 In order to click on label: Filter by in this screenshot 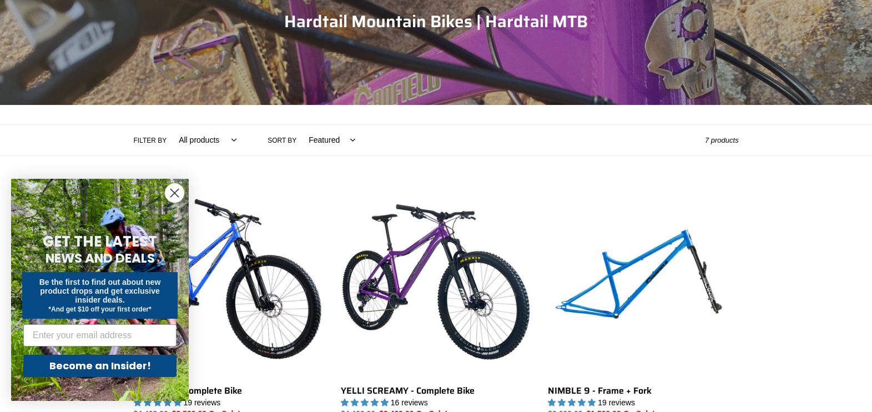, I will do `click(150, 140)`.